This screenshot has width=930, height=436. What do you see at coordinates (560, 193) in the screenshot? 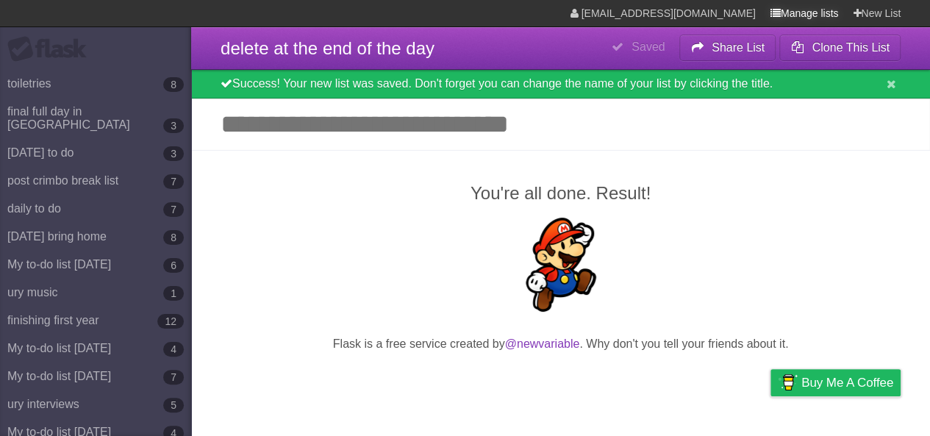
I see `h2: You're all done. Result!` at bounding box center [560, 193].